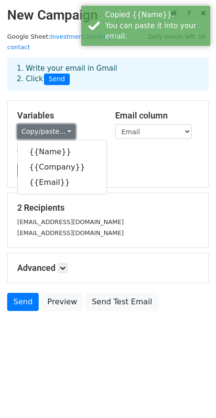  I want to click on h5: Variables, so click(59, 116).